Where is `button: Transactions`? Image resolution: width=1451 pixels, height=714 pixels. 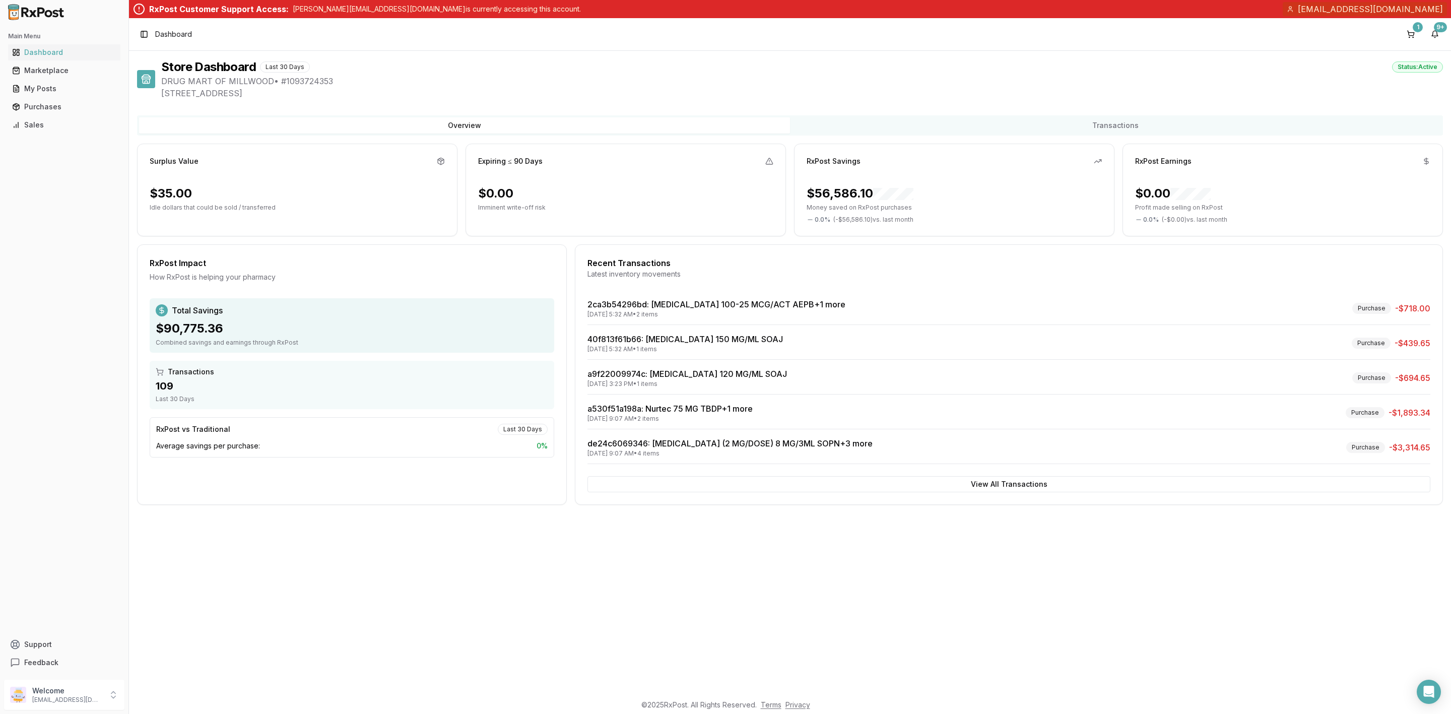 button: Transactions is located at coordinates (1116, 125).